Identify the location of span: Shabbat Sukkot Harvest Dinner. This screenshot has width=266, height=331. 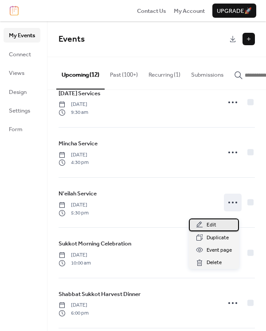
(99, 294).